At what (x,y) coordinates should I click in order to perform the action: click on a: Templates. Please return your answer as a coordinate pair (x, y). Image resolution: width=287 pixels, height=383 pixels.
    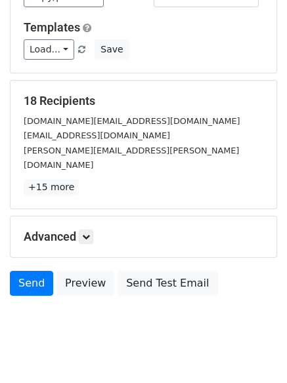
    Looking at the image, I should click on (52, 27).